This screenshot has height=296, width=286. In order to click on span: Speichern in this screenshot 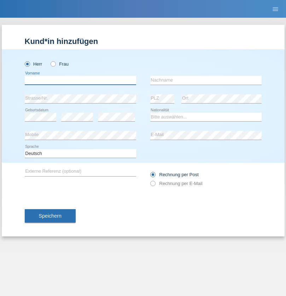, I will do `click(50, 216)`.